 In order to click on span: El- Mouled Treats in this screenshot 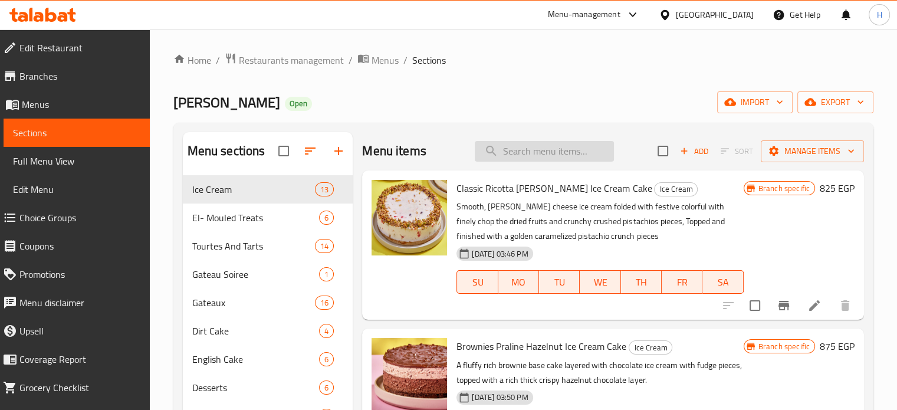, I will do `click(256, 218)`.